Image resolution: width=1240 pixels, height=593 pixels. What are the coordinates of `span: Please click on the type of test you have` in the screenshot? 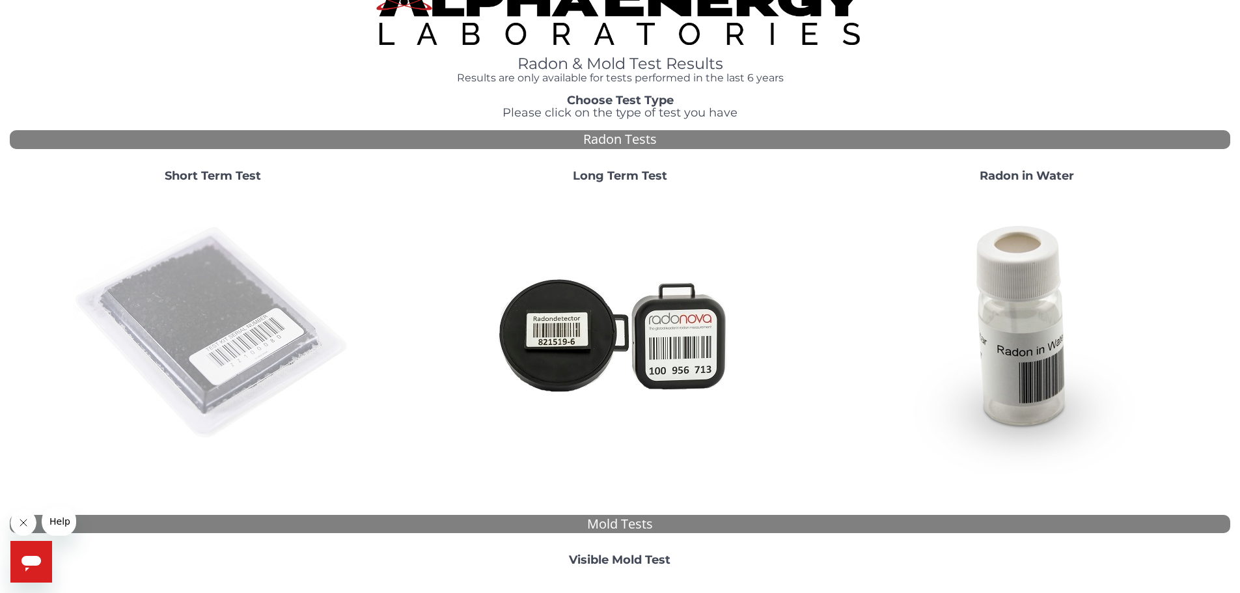 It's located at (620, 113).